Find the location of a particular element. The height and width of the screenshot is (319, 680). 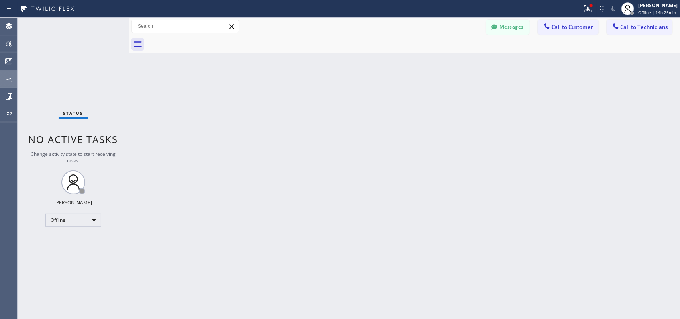

button: Call to Technicians is located at coordinates (640, 27).